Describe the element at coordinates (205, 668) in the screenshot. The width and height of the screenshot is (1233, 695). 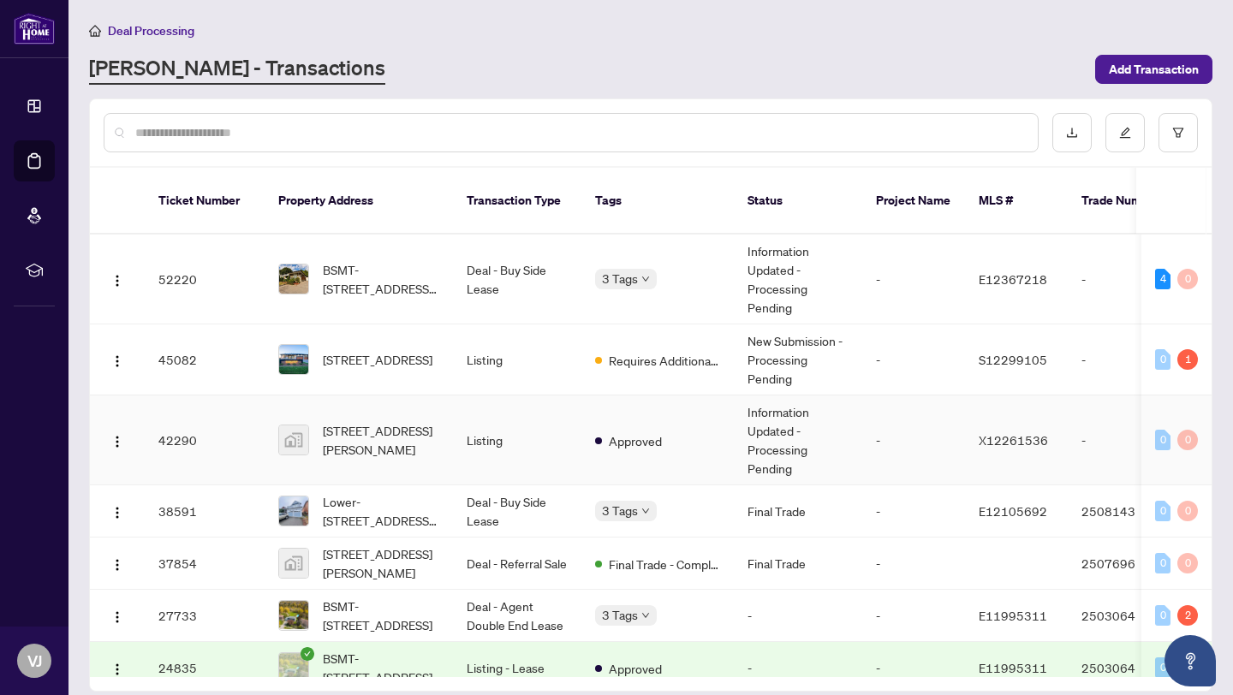
I see `td: 24835` at that location.